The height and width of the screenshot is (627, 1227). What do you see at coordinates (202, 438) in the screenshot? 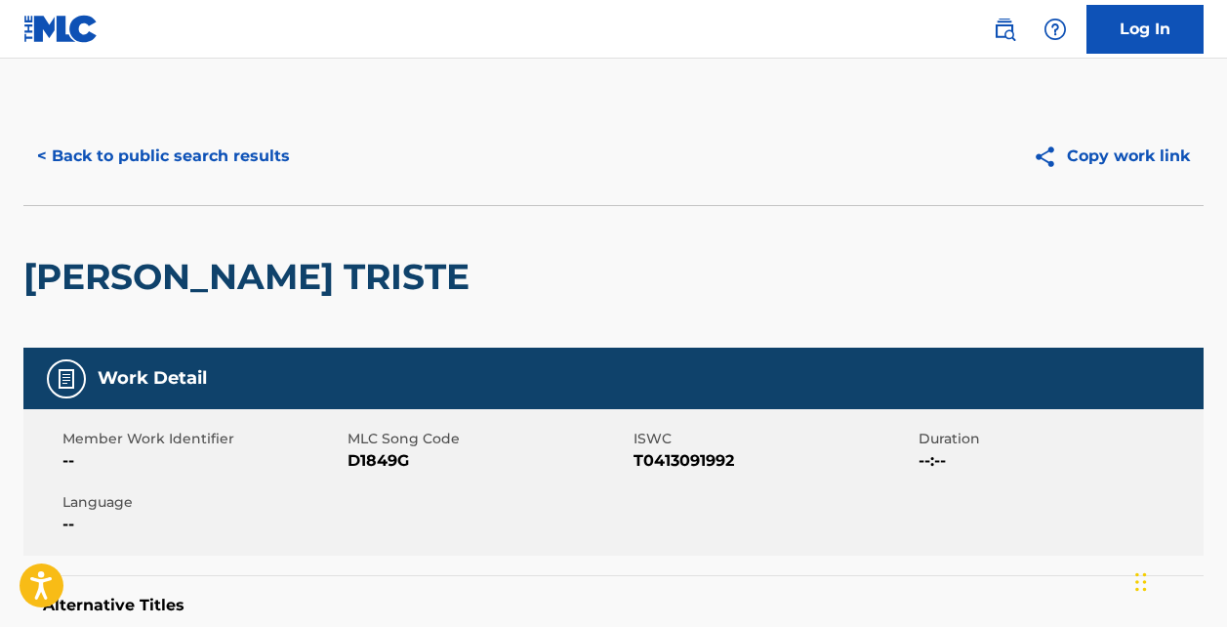
I see `span: Member Work Identifier` at bounding box center [202, 438].